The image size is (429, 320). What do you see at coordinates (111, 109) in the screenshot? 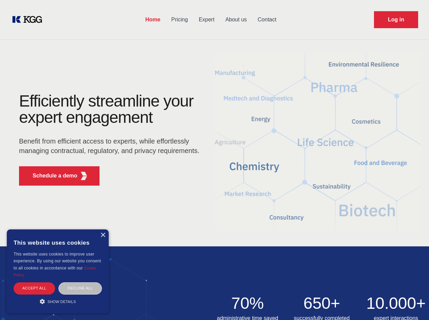
I see `h1: Efficiently streamline your expert engagement` at bounding box center [111, 109].